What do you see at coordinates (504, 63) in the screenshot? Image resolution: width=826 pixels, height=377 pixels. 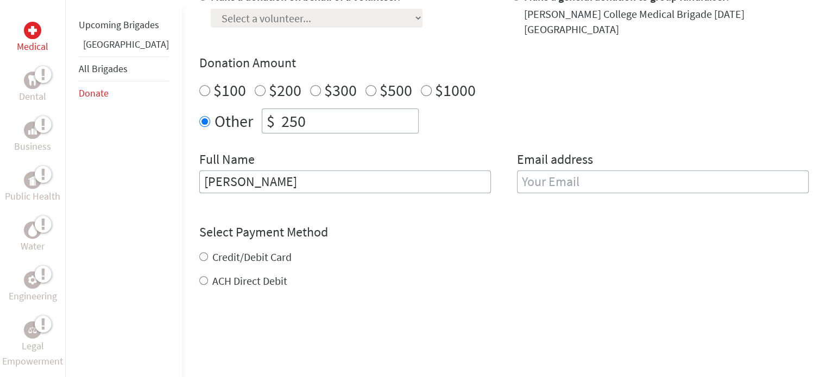 I see `h4: Donation Amount` at bounding box center [504, 63].